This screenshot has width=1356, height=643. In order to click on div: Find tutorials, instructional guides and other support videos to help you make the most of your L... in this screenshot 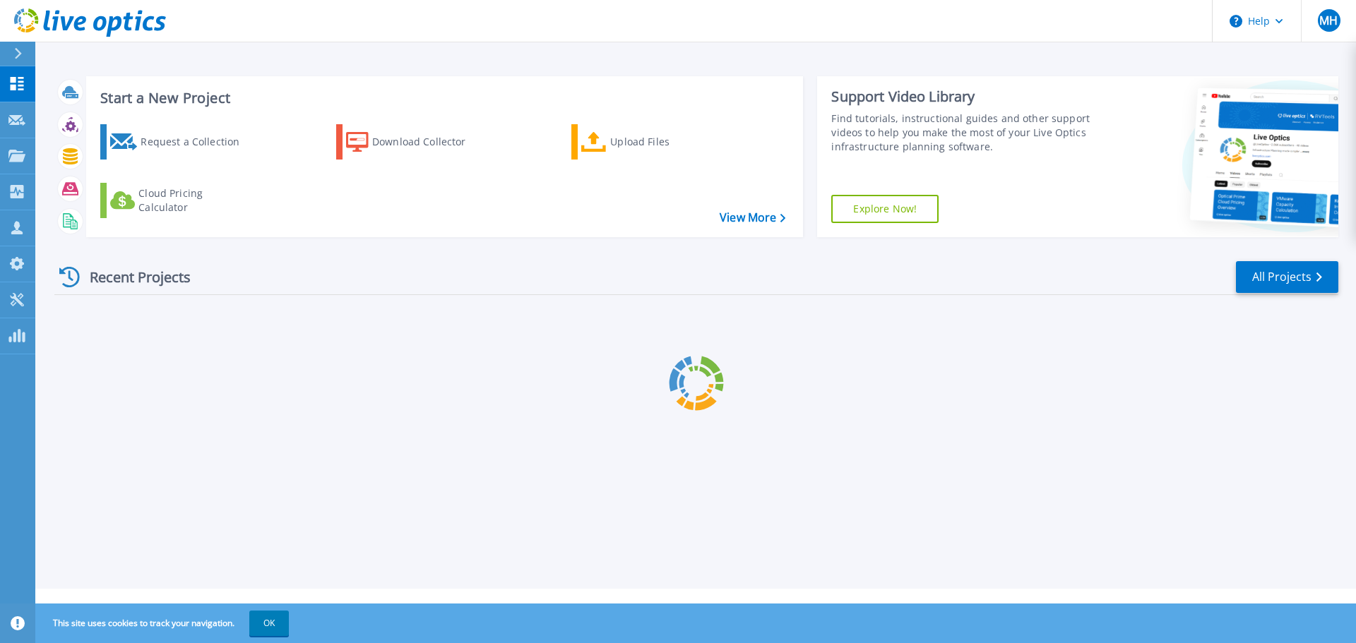, I will do `click(964, 133)`.